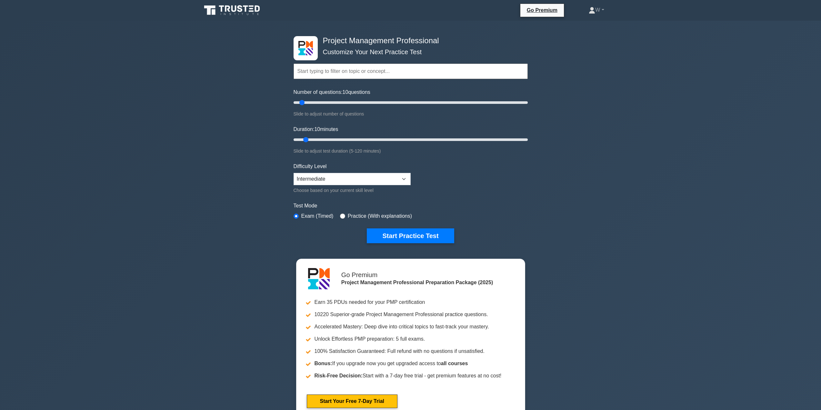 Image resolution: width=821 pixels, height=410 pixels. What do you see at coordinates (411, 114) in the screenshot?
I see `div: Slide to adjust number of questions` at bounding box center [411, 114].